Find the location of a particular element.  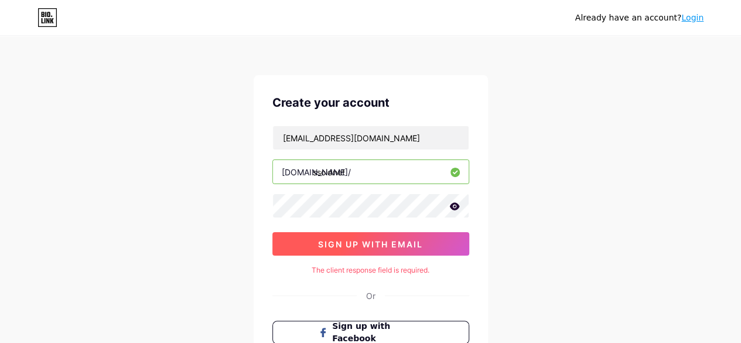

div: The client response field is required. is located at coordinates (371, 270).